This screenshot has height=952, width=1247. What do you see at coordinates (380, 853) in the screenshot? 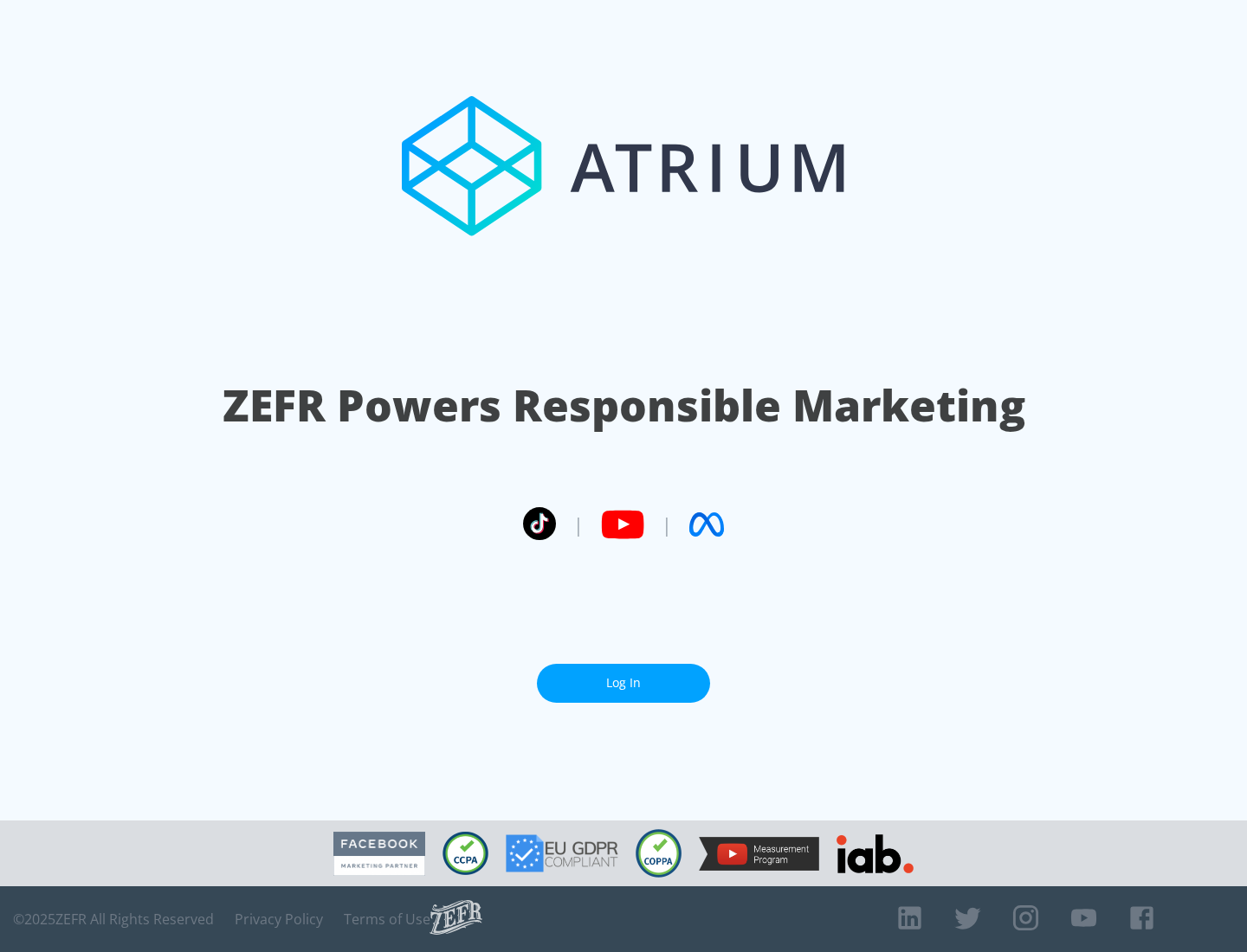
I see `img: Facebook Marketing Partner` at bounding box center [380, 853].